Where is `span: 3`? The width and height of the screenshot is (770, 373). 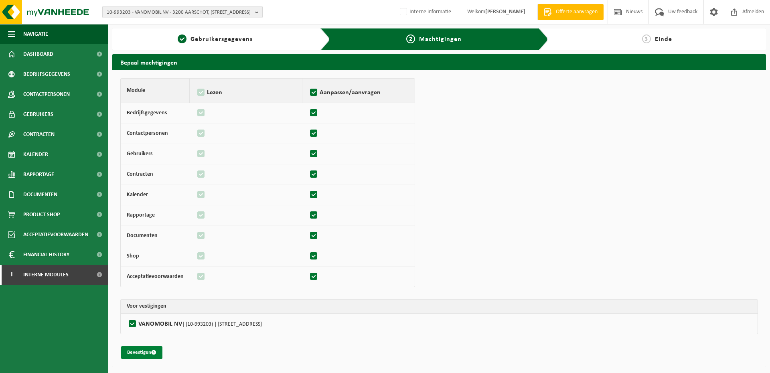
span: 3 is located at coordinates (646, 39).